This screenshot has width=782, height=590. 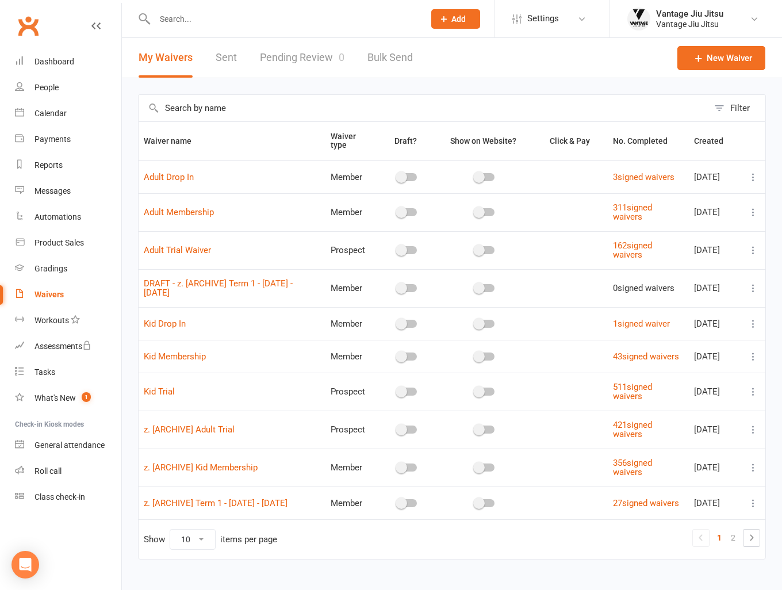 I want to click on a: Calendar, so click(x=68, y=113).